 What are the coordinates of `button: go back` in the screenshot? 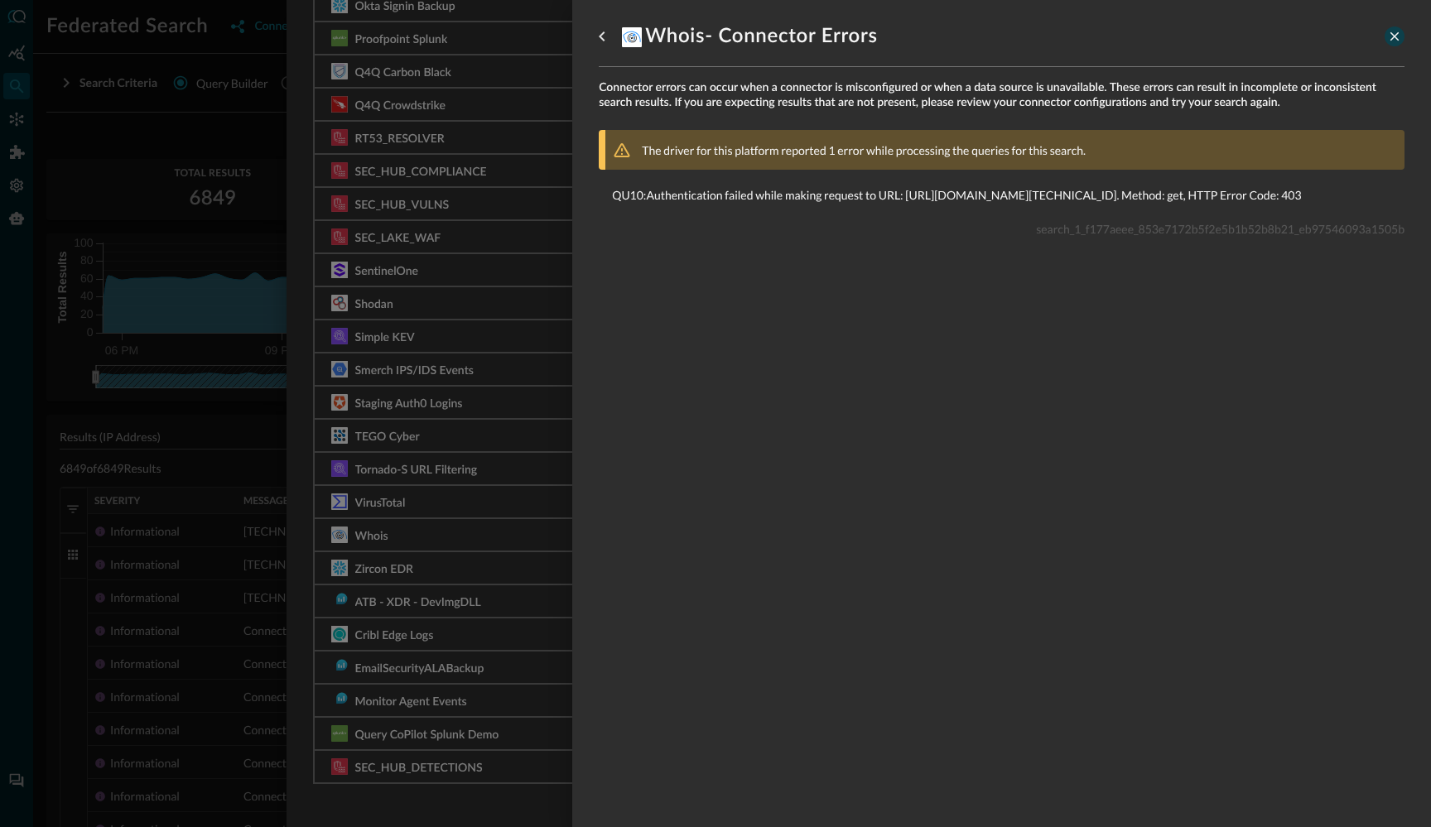 It's located at (602, 36).